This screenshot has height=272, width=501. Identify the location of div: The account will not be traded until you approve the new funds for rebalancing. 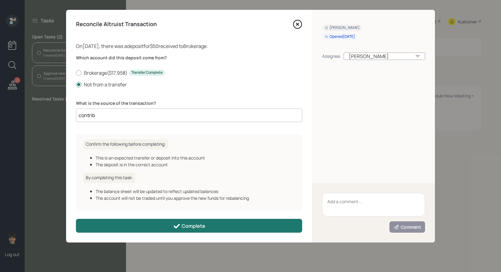
(195, 198).